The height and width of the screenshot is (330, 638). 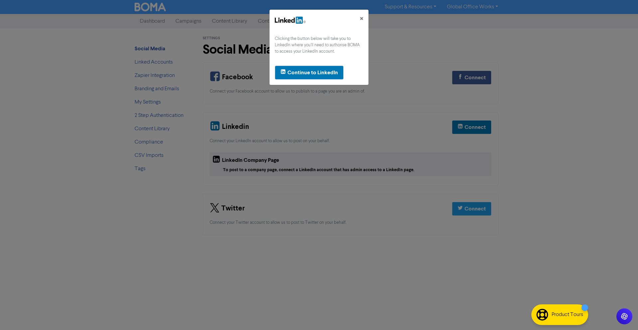 I want to click on button: Continue to LinkedIn, so click(x=309, y=72).